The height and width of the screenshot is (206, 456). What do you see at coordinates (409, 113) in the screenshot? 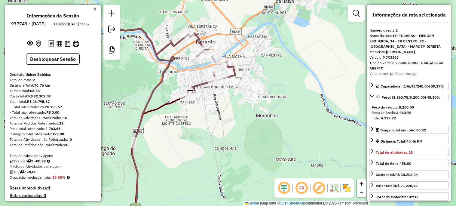
I see `div: Peso Utilizado:` at bounding box center [409, 113].